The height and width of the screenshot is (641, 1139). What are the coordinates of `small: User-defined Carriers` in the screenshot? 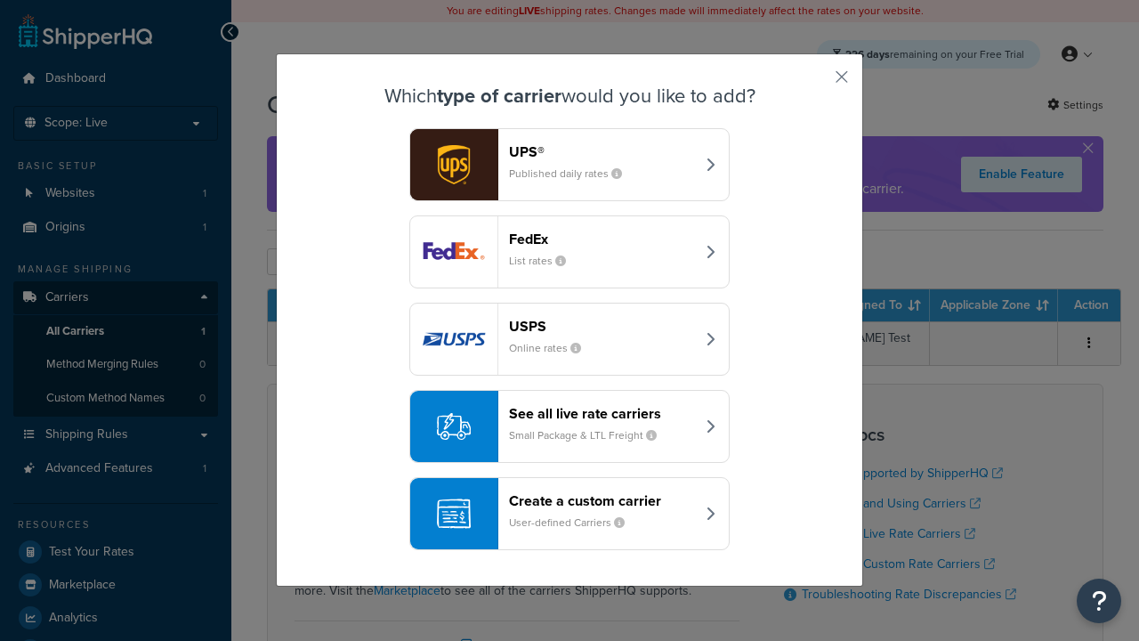 It's located at (574, 522).